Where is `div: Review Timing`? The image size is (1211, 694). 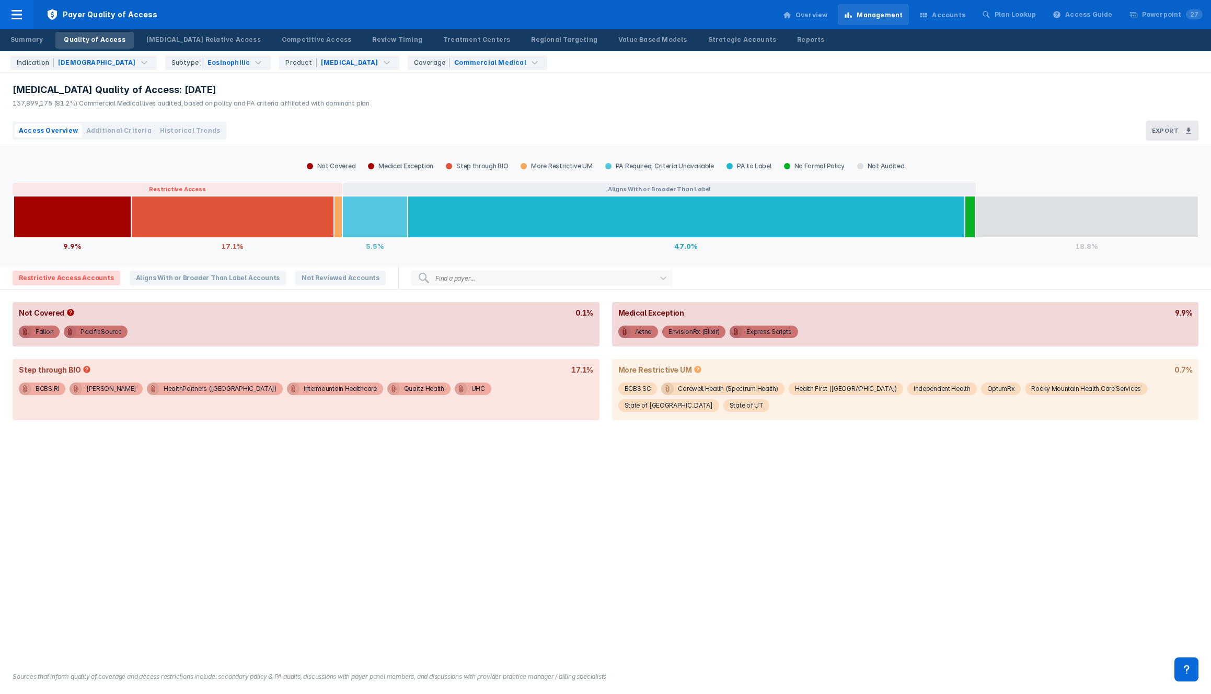 div: Review Timing is located at coordinates (397, 40).